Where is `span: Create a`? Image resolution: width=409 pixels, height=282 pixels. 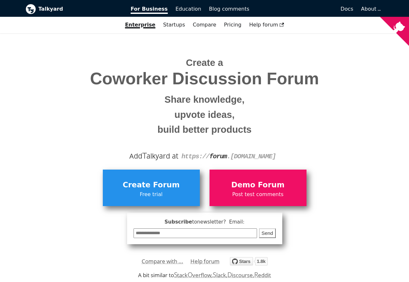
span: Create a is located at coordinates (204, 63).